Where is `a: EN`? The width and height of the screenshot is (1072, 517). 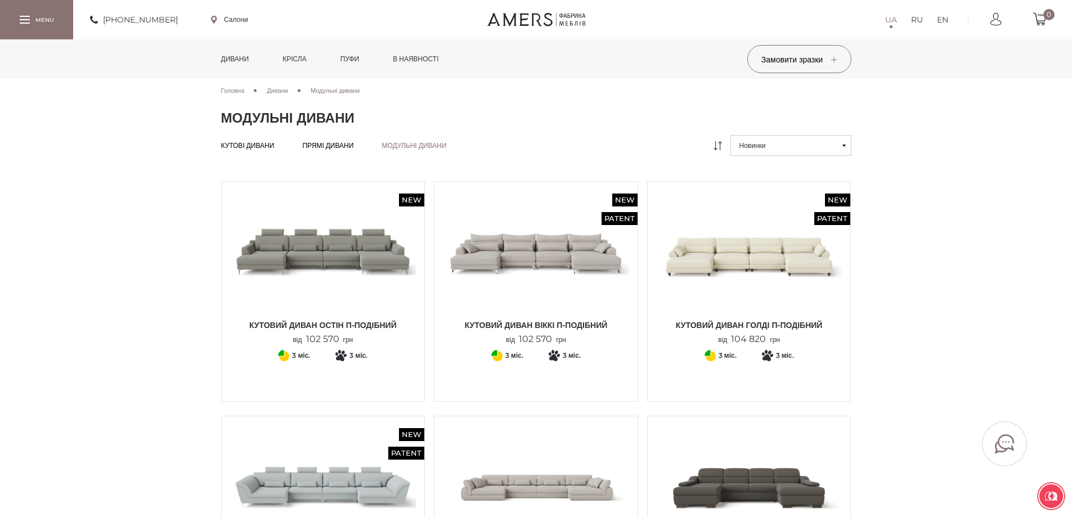
a: EN is located at coordinates (942, 20).